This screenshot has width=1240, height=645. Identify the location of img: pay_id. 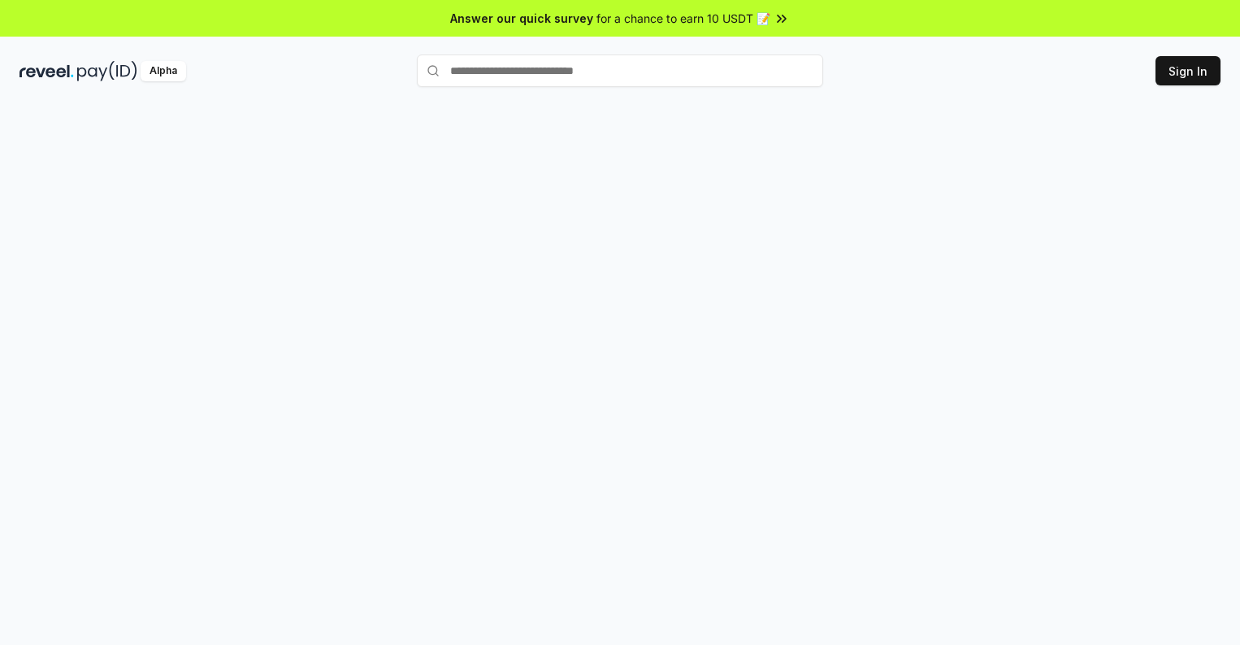
(107, 71).